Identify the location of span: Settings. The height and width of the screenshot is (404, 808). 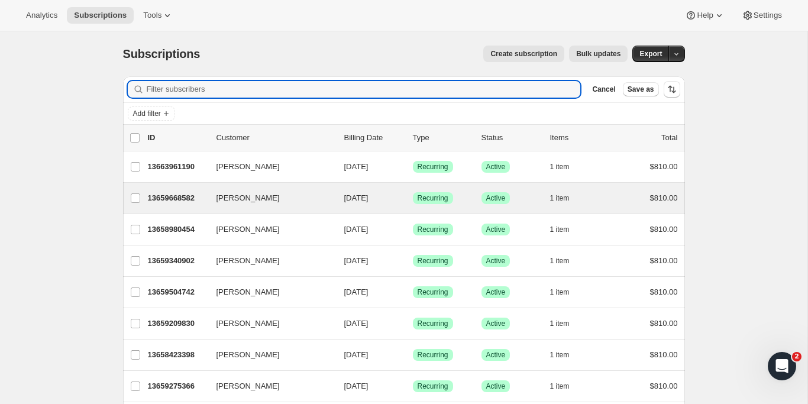
(768, 15).